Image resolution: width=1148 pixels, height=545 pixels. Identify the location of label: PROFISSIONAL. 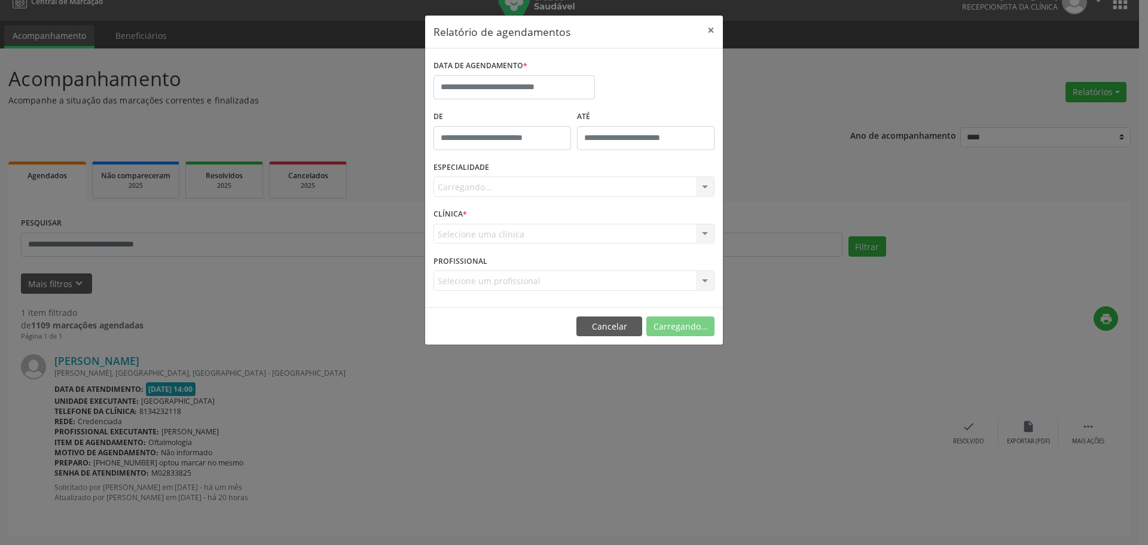
(460, 261).